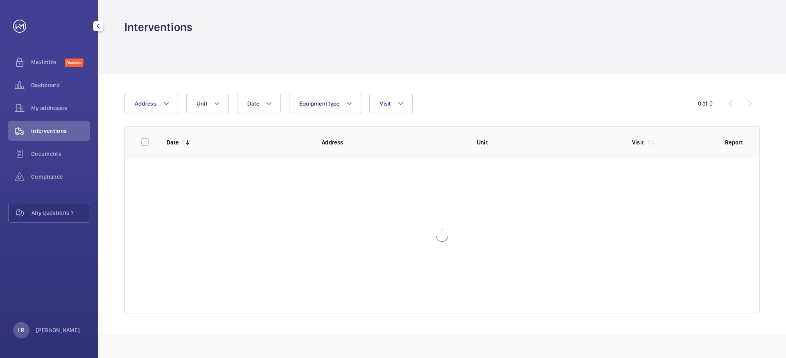  What do you see at coordinates (734, 142) in the screenshot?
I see `p: Report` at bounding box center [734, 142].